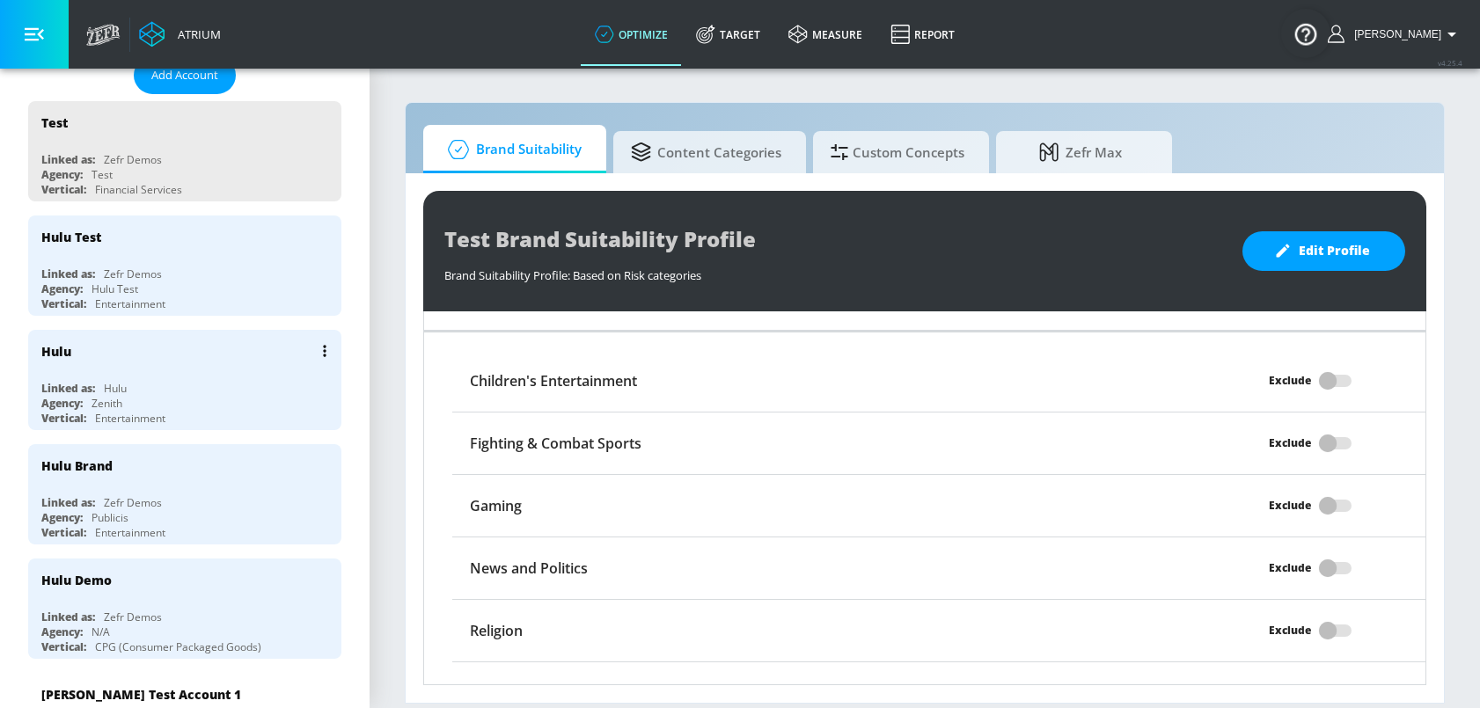 The width and height of the screenshot is (1480, 708). What do you see at coordinates (834, 271) in the screenshot?
I see `div: Brand Suitability Profile: Based on Risk categories` at bounding box center [834, 271].